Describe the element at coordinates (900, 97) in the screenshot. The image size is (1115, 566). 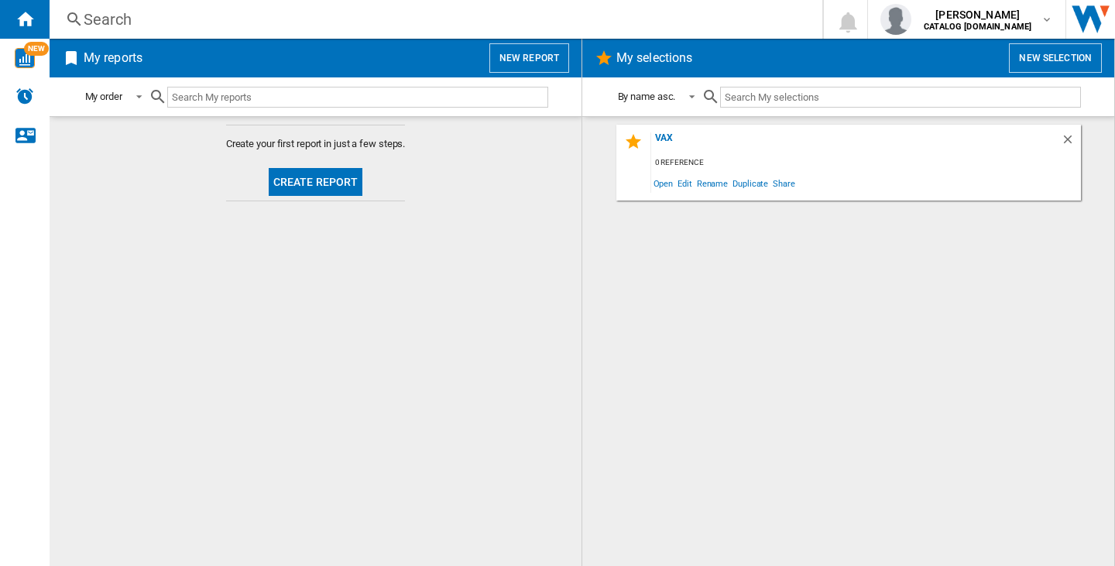
I see `input: Search My selections` at that location.